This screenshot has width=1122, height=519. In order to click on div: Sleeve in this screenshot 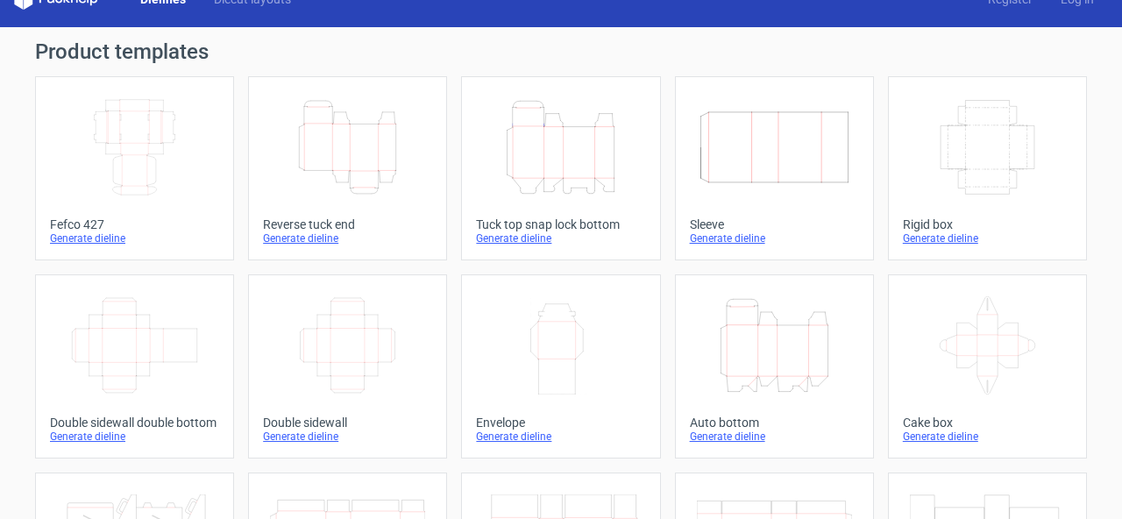, I will do `click(774, 224)`.